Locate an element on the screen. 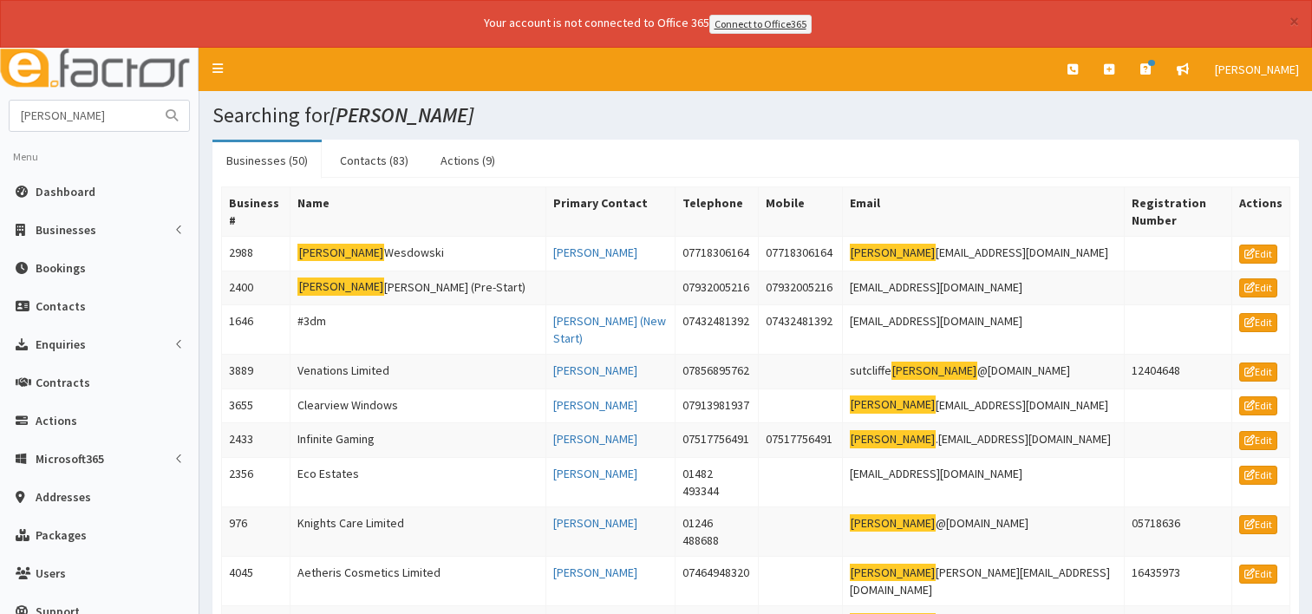  td: 07856895762 is located at coordinates (717, 372).